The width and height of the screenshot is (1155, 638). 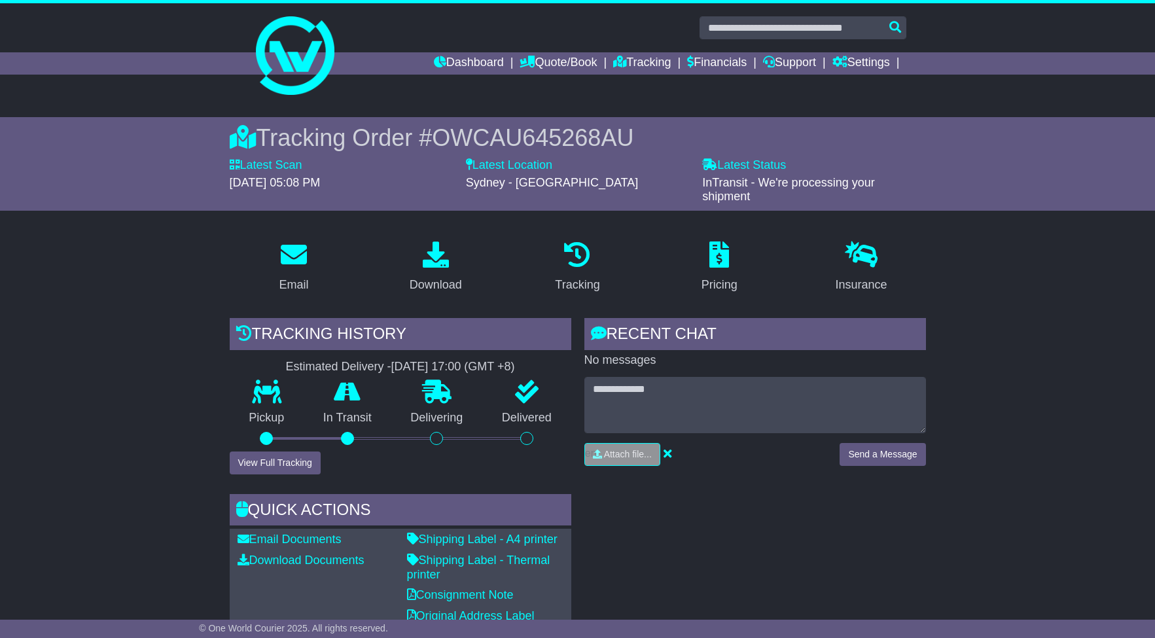 I want to click on p: Delivered, so click(x=527, y=418).